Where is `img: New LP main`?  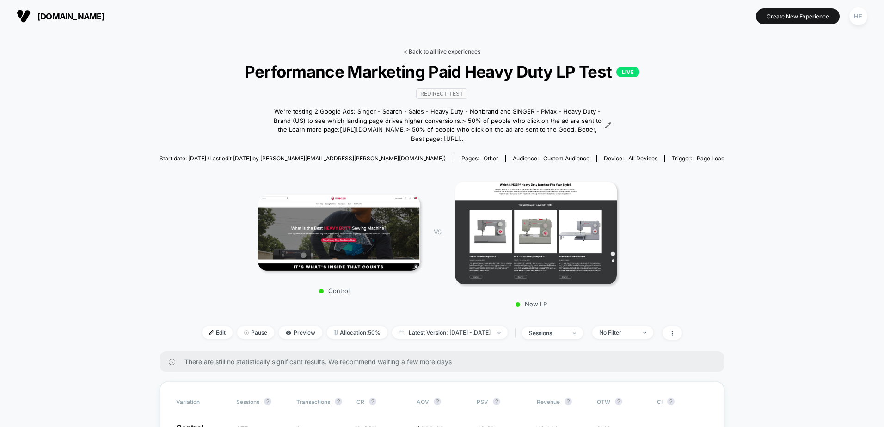
img: New LP main is located at coordinates (536, 233).